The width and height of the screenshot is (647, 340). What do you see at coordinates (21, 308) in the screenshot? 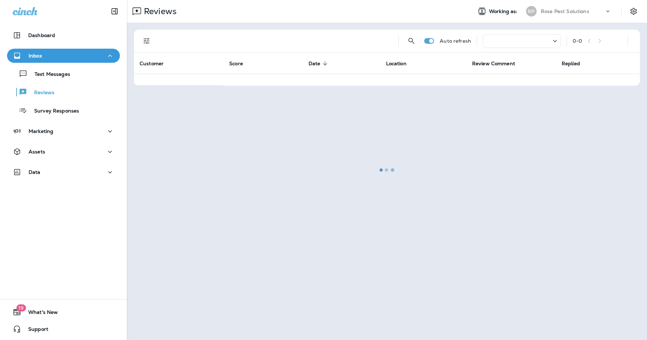
I see `span: 19` at bounding box center [21, 308].